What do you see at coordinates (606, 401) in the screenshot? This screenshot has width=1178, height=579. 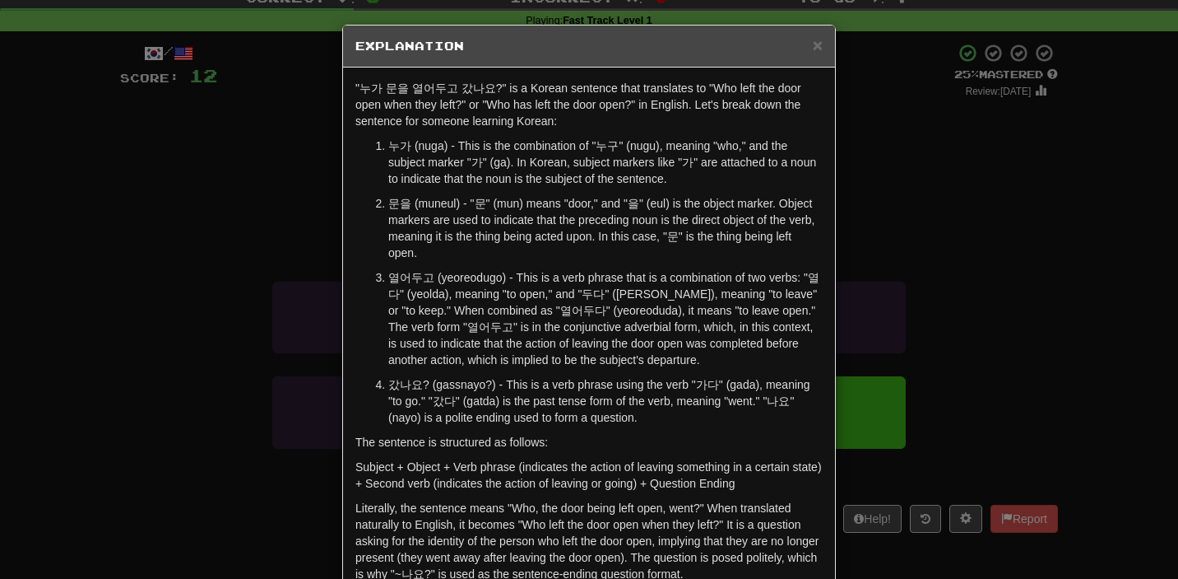 I see `p: 갔나요? (gassnayo?) - This is a verb phrase using the verb "가다" (gada), meaning "to go." "갔다" (gatda...` at bounding box center [606, 401].